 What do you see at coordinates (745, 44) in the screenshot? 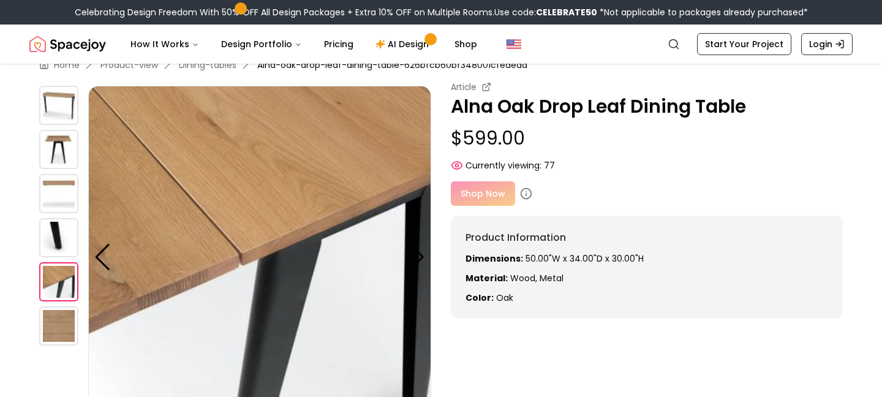
I see `a: Start Your Project` at bounding box center [745, 44].